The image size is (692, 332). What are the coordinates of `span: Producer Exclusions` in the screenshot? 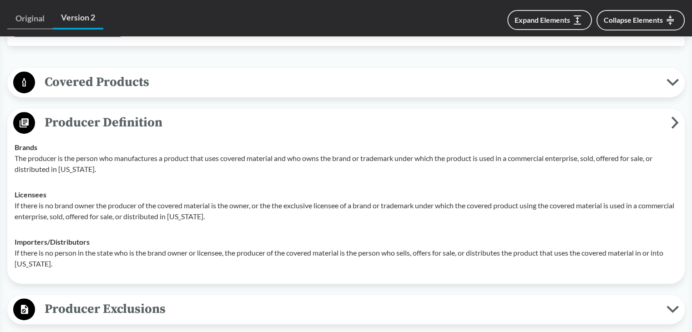 It's located at (351, 309).